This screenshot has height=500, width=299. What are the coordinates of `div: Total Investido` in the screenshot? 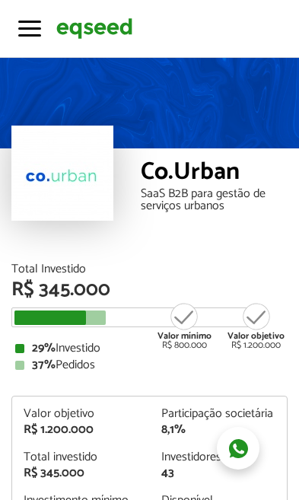 It's located at (149, 269).